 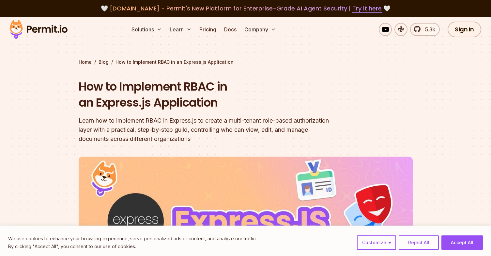 What do you see at coordinates (377, 242) in the screenshot?
I see `button: Customize` at bounding box center [377, 242].